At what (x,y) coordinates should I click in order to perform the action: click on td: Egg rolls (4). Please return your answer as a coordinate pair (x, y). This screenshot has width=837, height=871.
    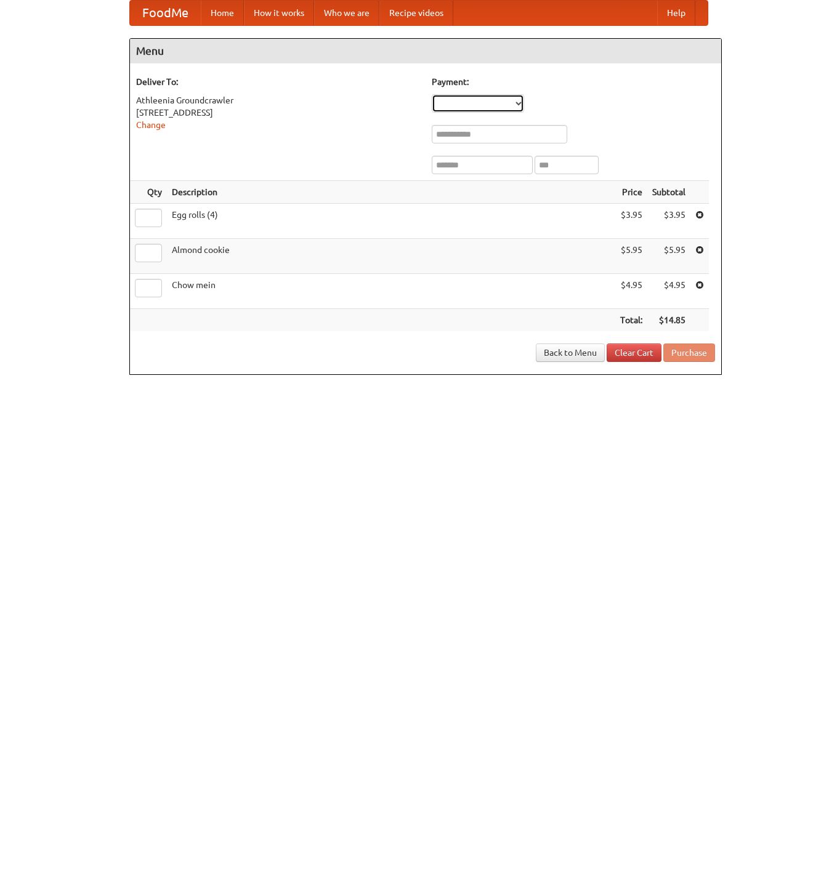
    Looking at the image, I should click on (391, 221).